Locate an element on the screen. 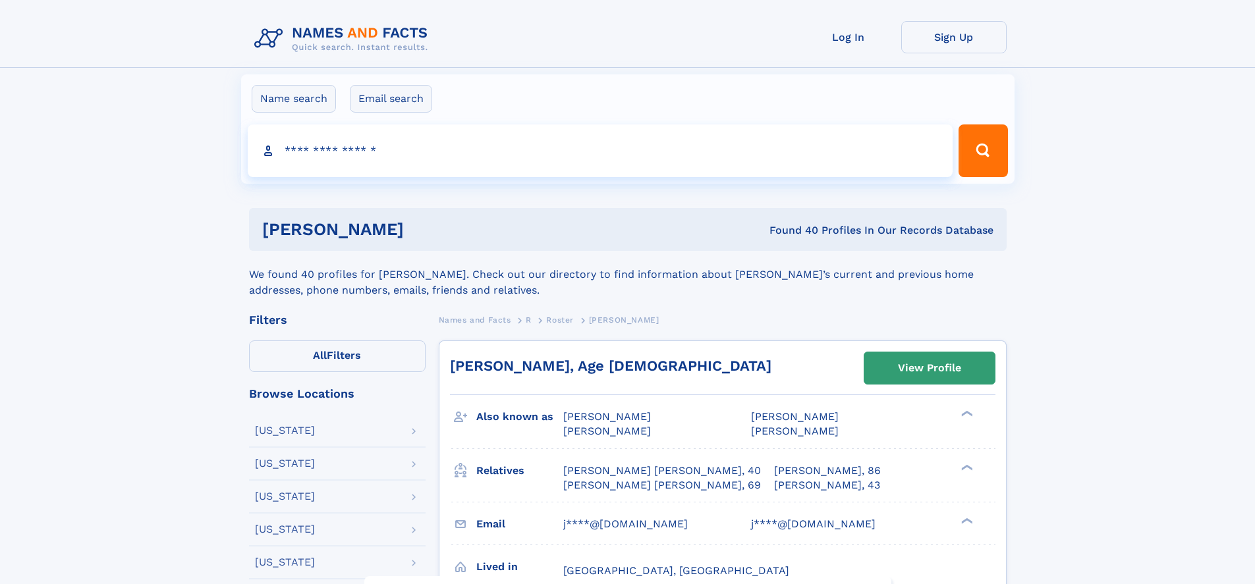 This screenshot has height=584, width=1255. input: search input is located at coordinates (600, 151).